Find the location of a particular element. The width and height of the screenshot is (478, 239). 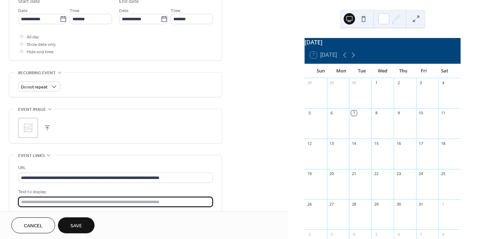

span: Show date only is located at coordinates (41, 44).